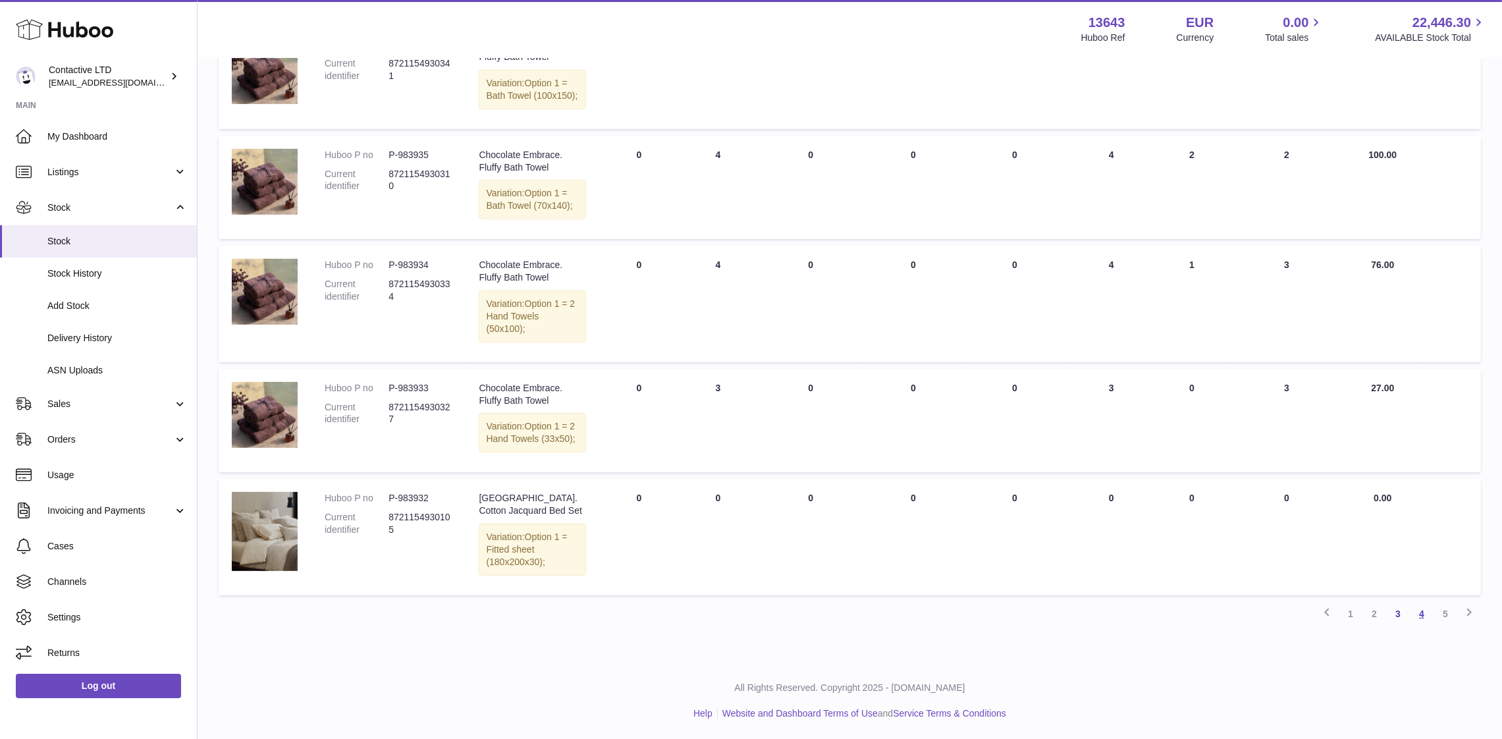 Image resolution: width=1502 pixels, height=739 pixels. I want to click on span: Invoicing and Payments, so click(110, 510).